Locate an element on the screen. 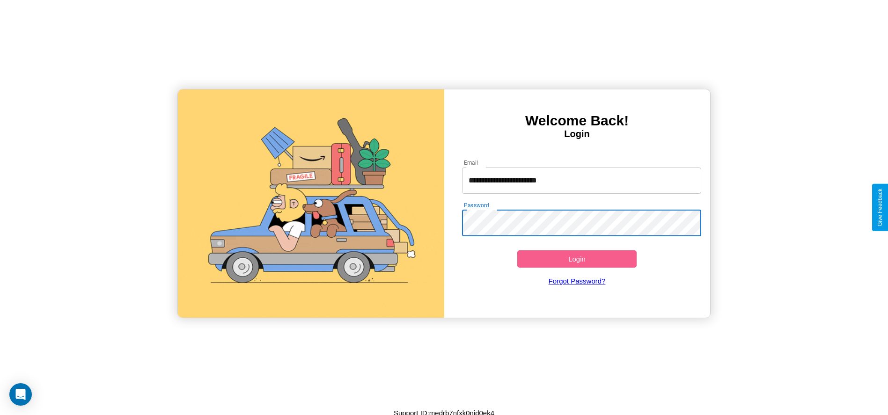  h3: Welcome Back! is located at coordinates (577, 121).